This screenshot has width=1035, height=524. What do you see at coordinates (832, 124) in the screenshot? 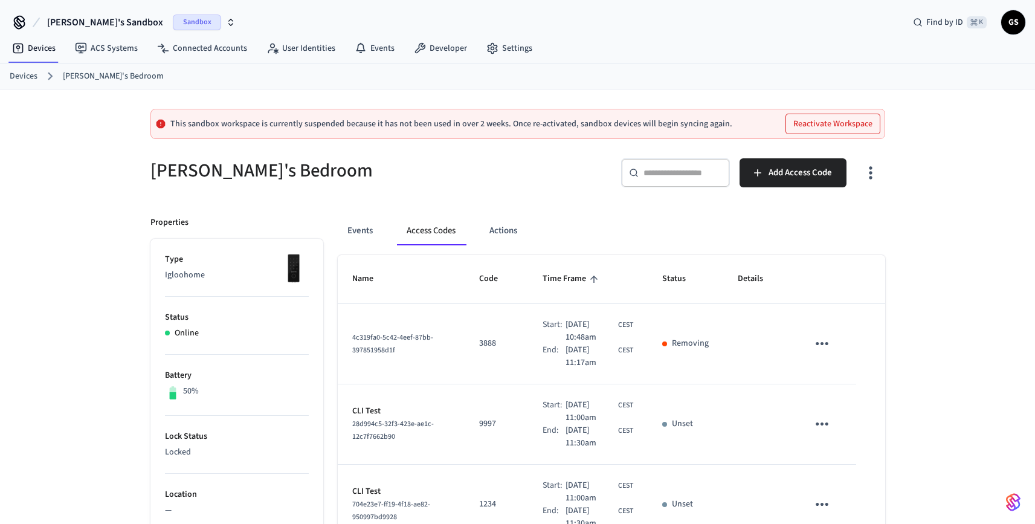
I see `button: Reactivate Workspace` at bounding box center [832, 124].